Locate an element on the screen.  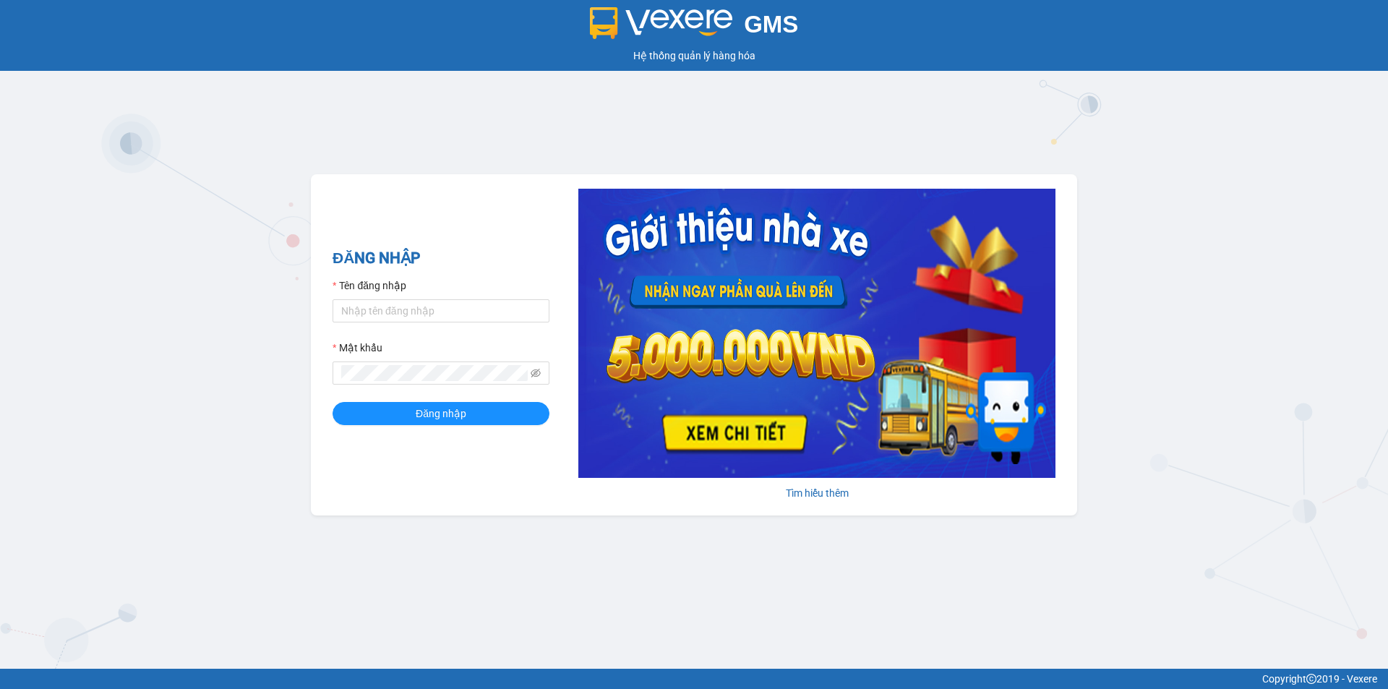
a: GMS is located at coordinates (694, 27).